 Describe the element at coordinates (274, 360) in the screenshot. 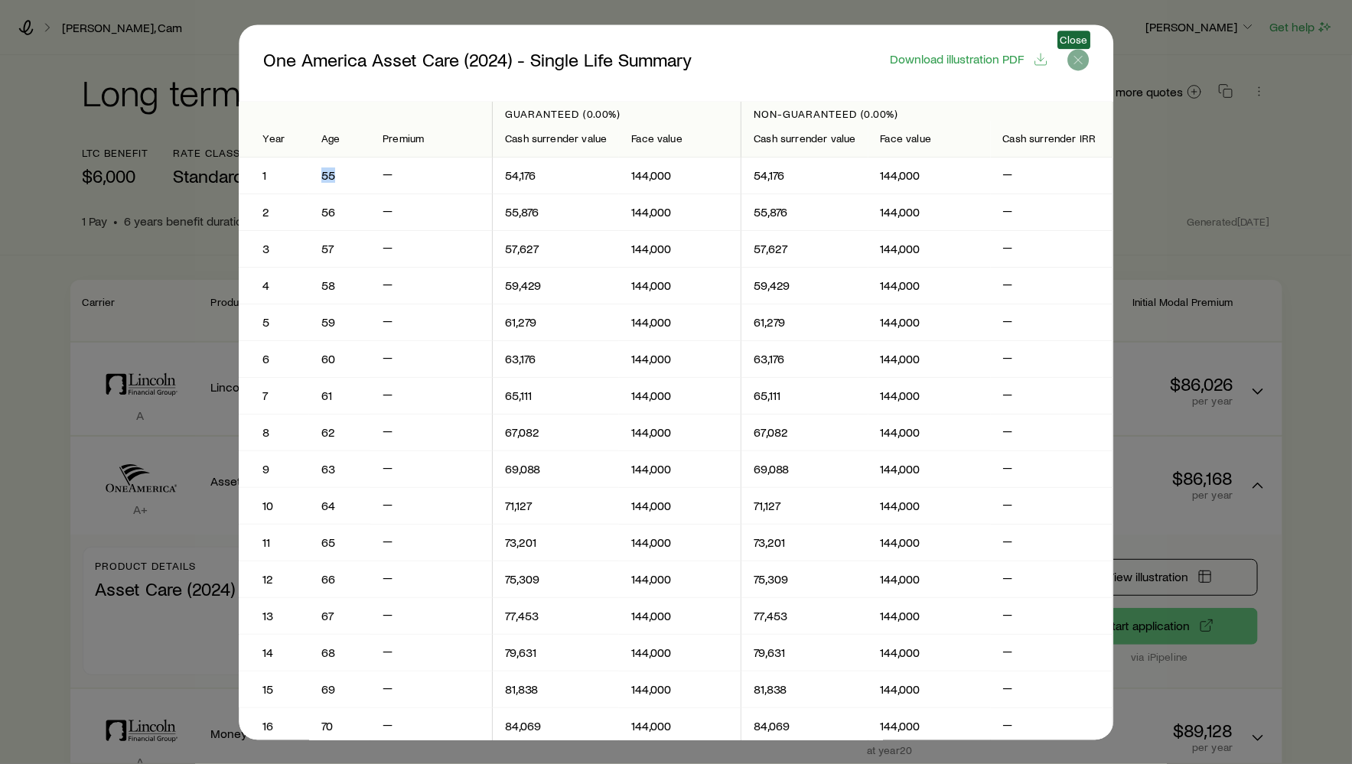

I see `p: 6` at that location.